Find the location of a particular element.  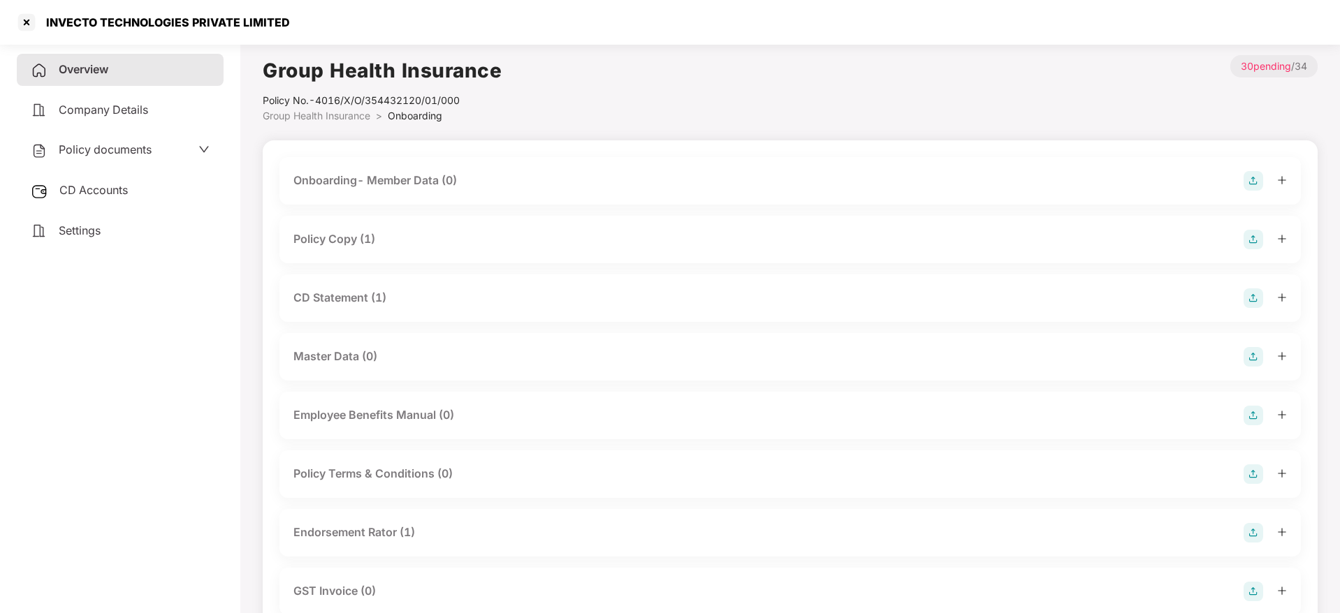

span: Onboarding is located at coordinates (415, 115).